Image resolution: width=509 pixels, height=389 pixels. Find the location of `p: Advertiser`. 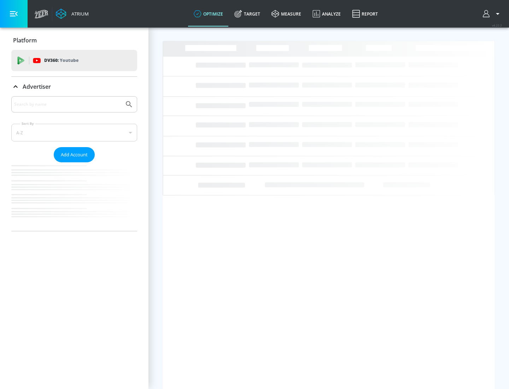

p: Advertiser is located at coordinates (37, 87).